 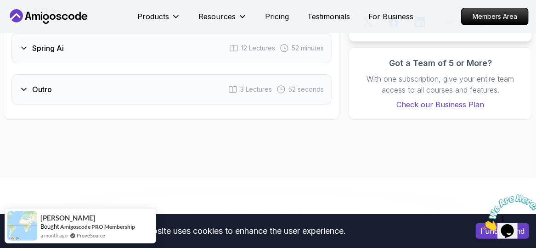 What do you see at coordinates (171, 48) in the screenshot?
I see `button: Spring Ai12 Lectures 52 minutes` at bounding box center [171, 48].